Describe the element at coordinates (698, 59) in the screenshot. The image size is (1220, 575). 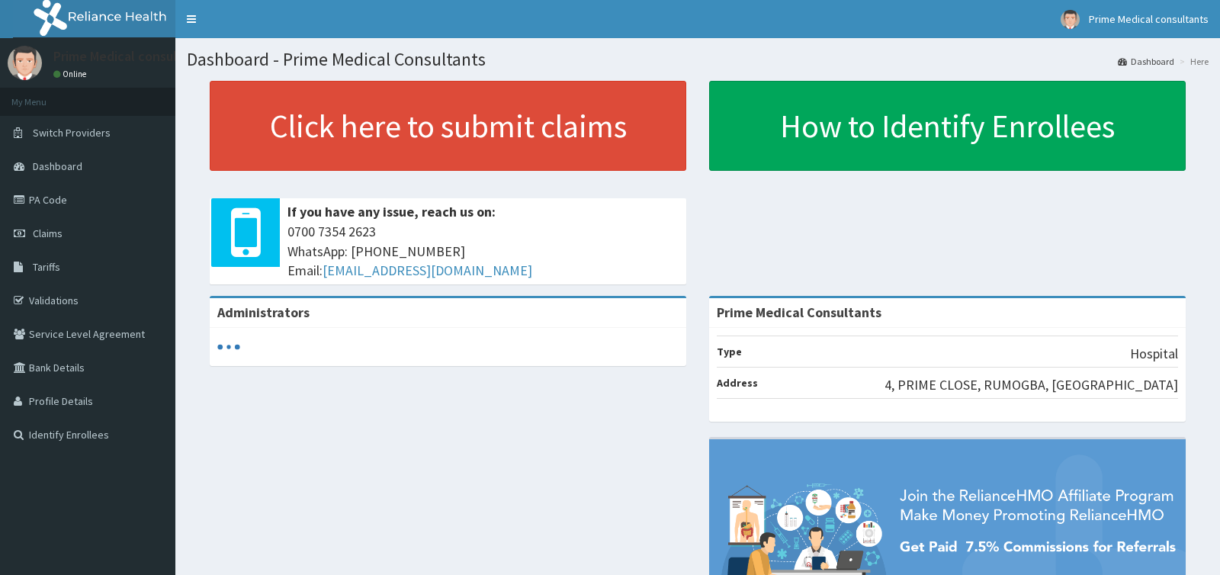
I see `h1: Dashboard - Prime Medical Consultants` at that location.